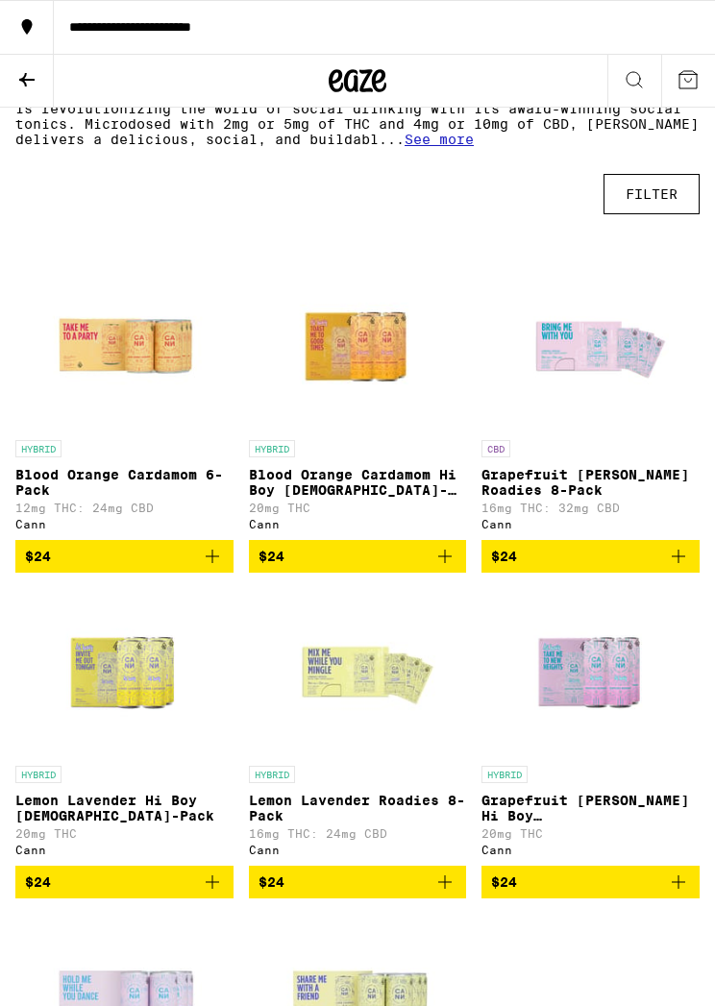 This screenshot has height=1006, width=715. I want to click on img: Cann - Grapefruit Rosemary Hi Boy 4-Pack, so click(591, 671).